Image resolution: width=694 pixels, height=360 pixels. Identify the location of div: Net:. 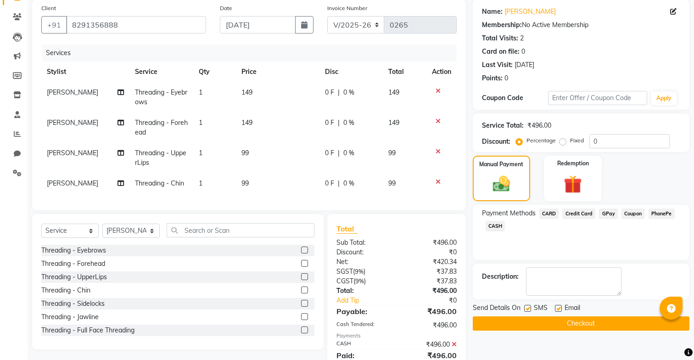
(363, 262).